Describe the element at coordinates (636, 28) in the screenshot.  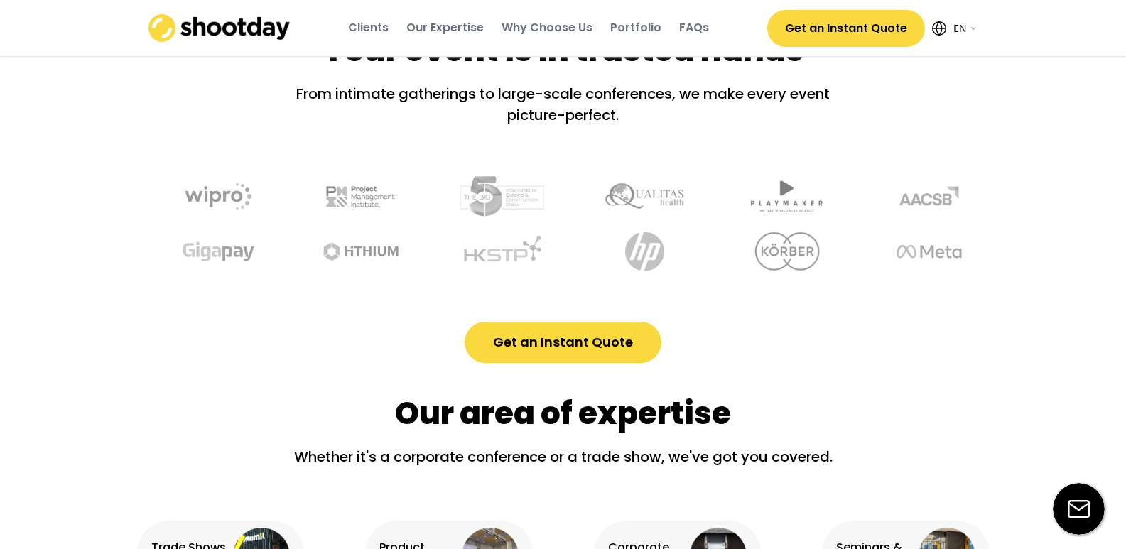
I see `div: Portfolio` at that location.